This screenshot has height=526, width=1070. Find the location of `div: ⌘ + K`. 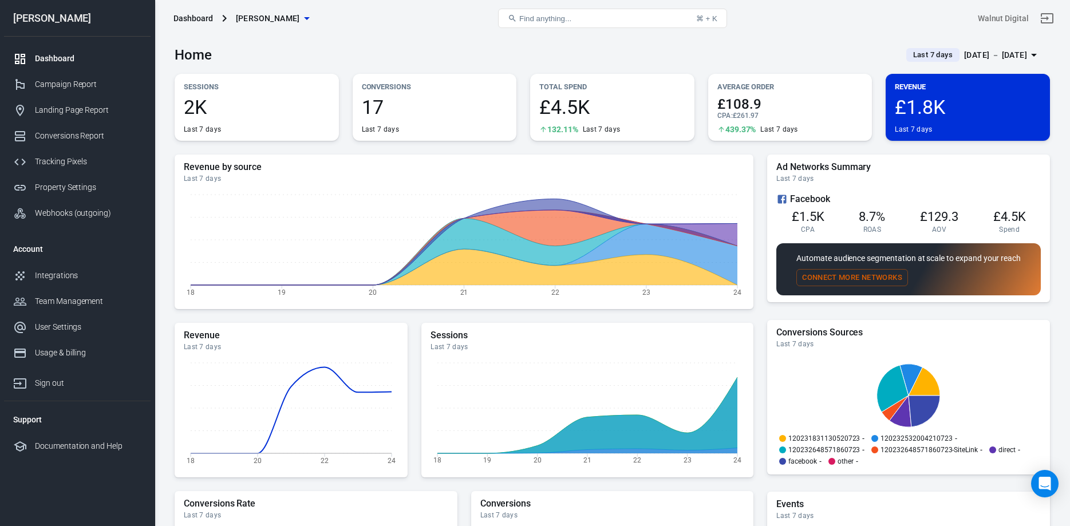

div: ⌘ + K is located at coordinates (706, 18).